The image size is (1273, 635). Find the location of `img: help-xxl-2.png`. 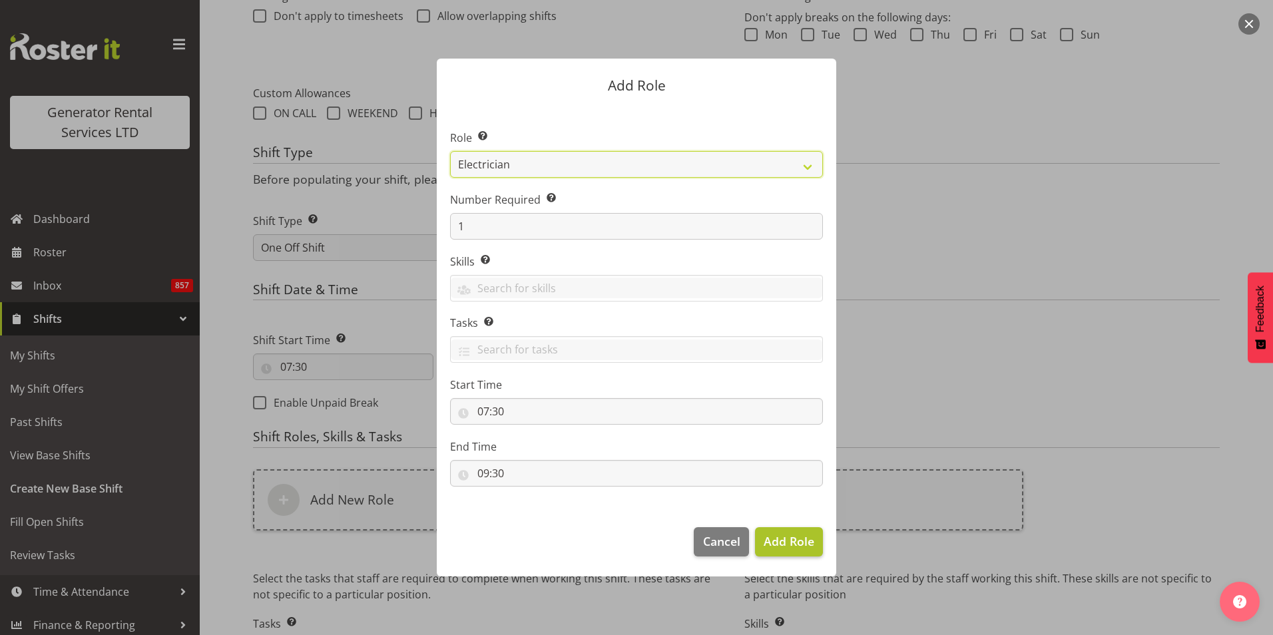

img: help-xxl-2.png is located at coordinates (1239, 602).